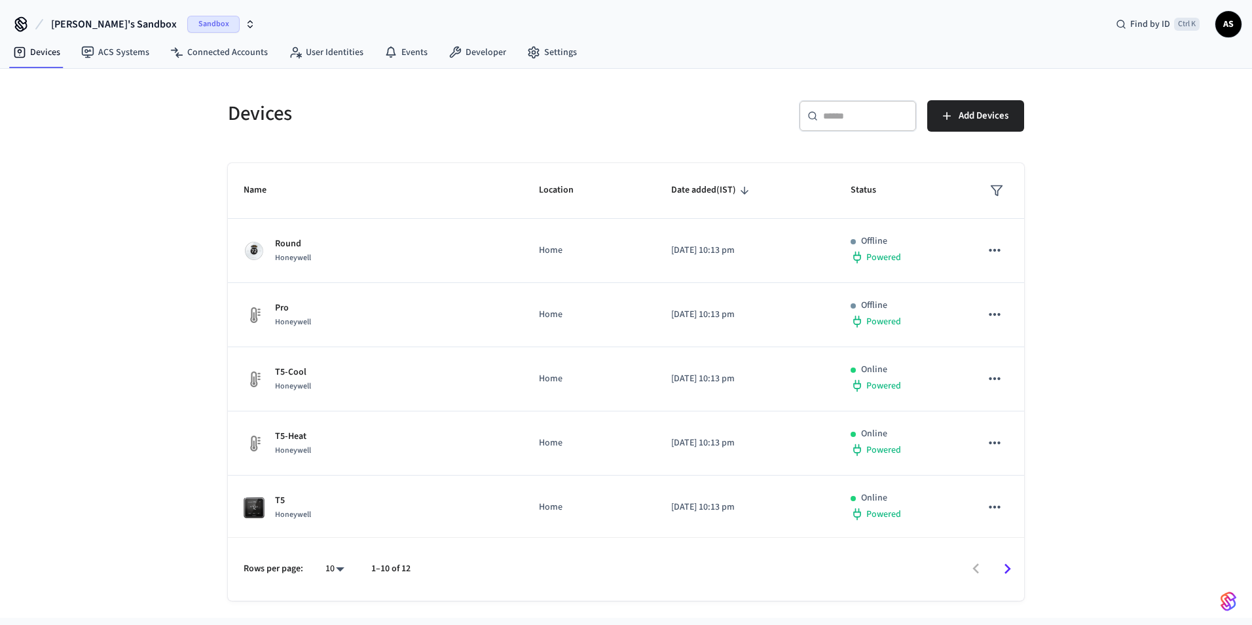 The image size is (1252, 625). Describe the element at coordinates (1229, 601) in the screenshot. I see `img: SeamLogoGradient.69752ec5.svg` at that location.